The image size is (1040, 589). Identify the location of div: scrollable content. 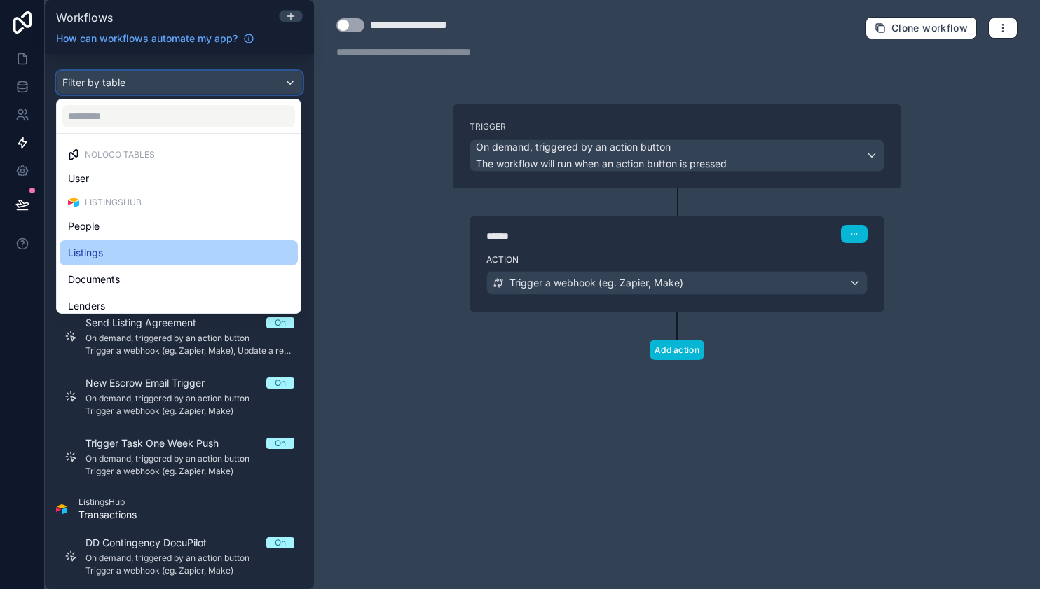
(179, 322).